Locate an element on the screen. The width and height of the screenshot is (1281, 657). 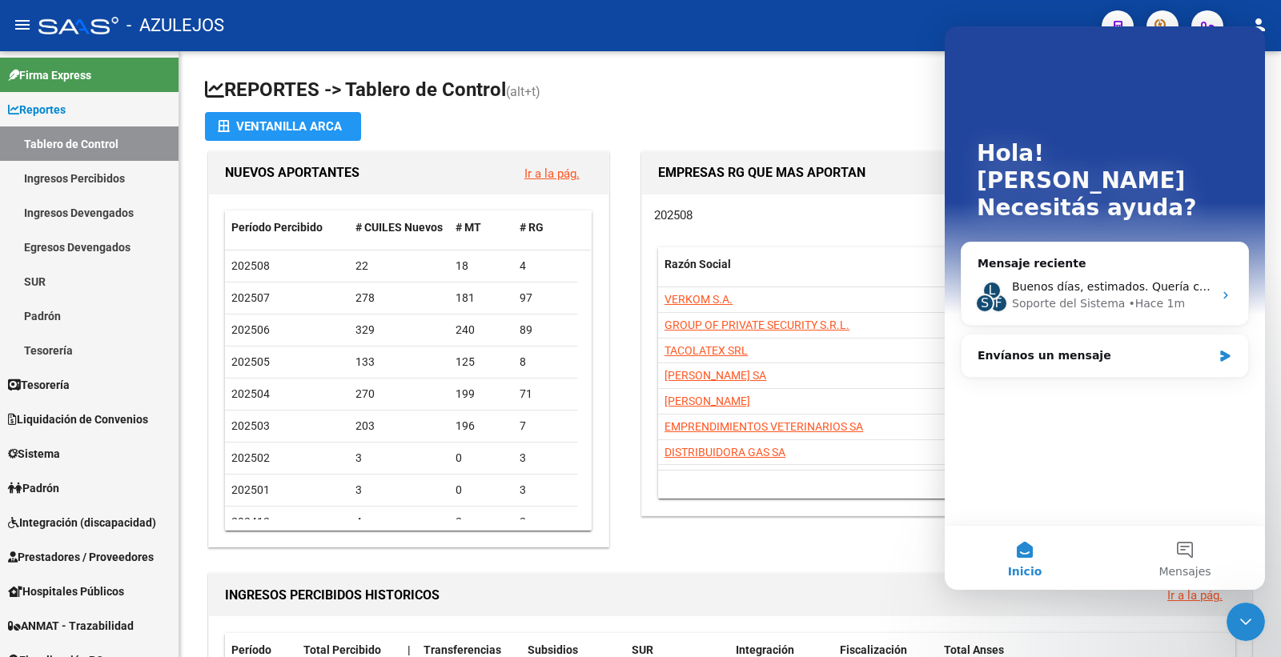
datatable-header-cell: # MT is located at coordinates (481, 227).